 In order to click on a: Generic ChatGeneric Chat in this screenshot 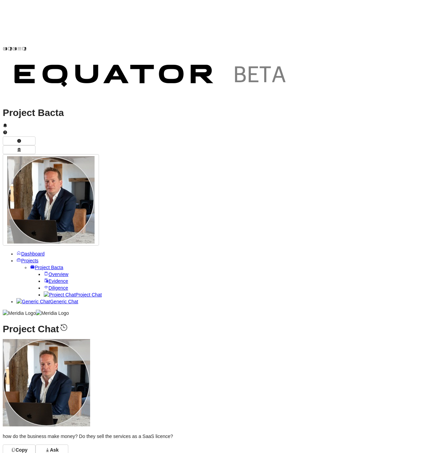, I will do `click(47, 301)`.